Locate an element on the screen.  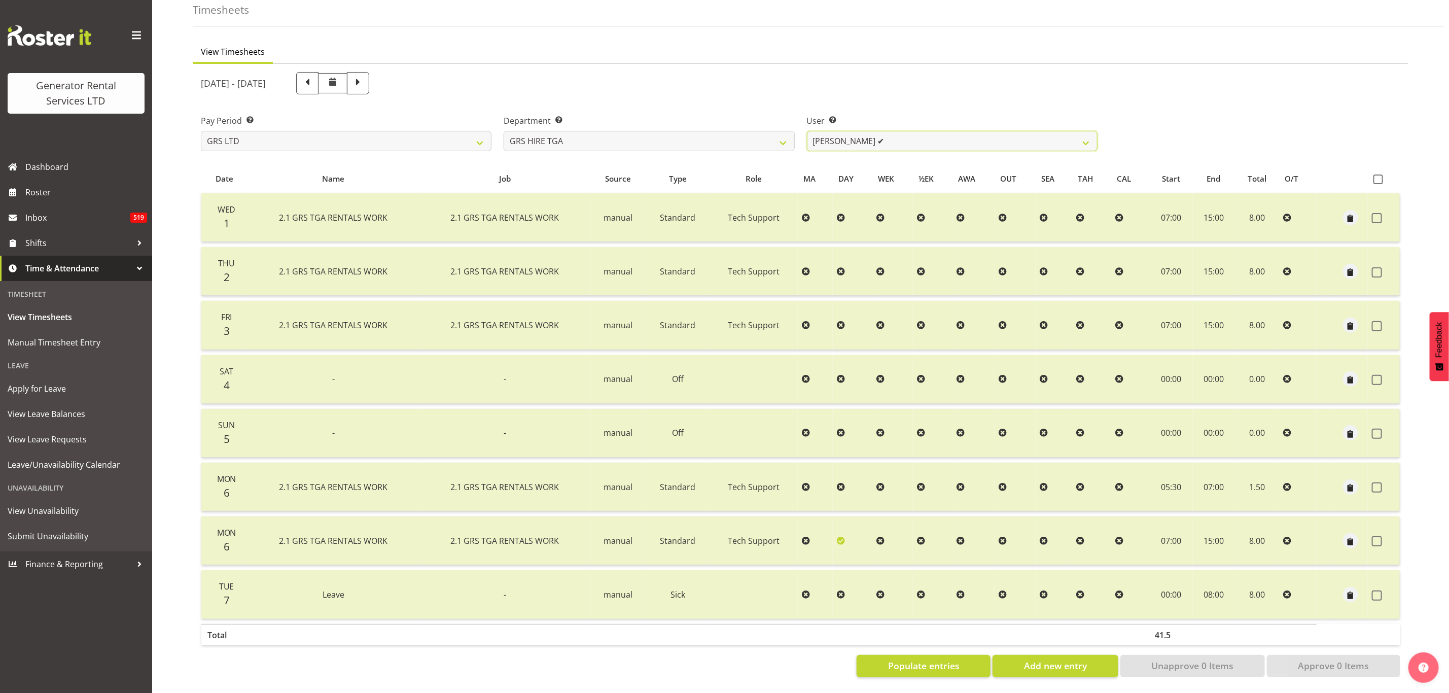
span: TAH is located at coordinates (1085, 178).